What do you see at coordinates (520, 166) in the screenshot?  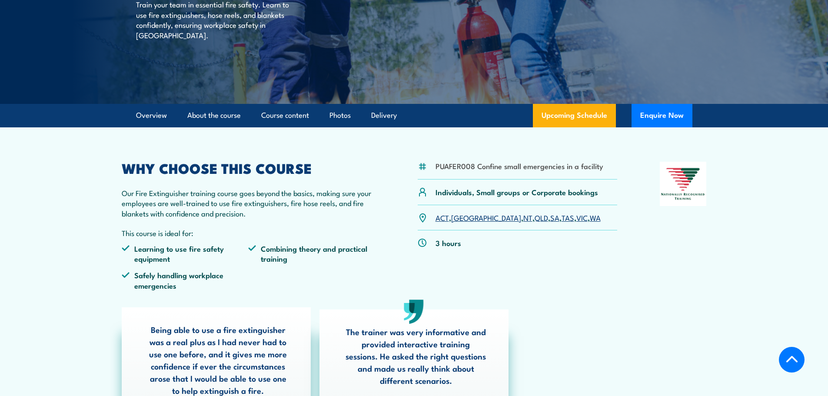 I see `li: PUAFER008 Confine small emergencies in a facility` at bounding box center [520, 166].